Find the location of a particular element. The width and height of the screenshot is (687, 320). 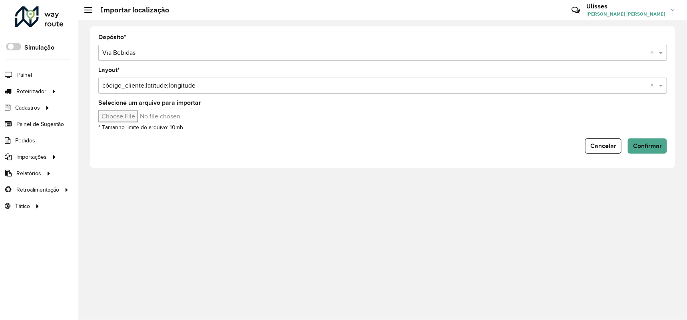

span: Painel de Sugestão is located at coordinates (40, 124).